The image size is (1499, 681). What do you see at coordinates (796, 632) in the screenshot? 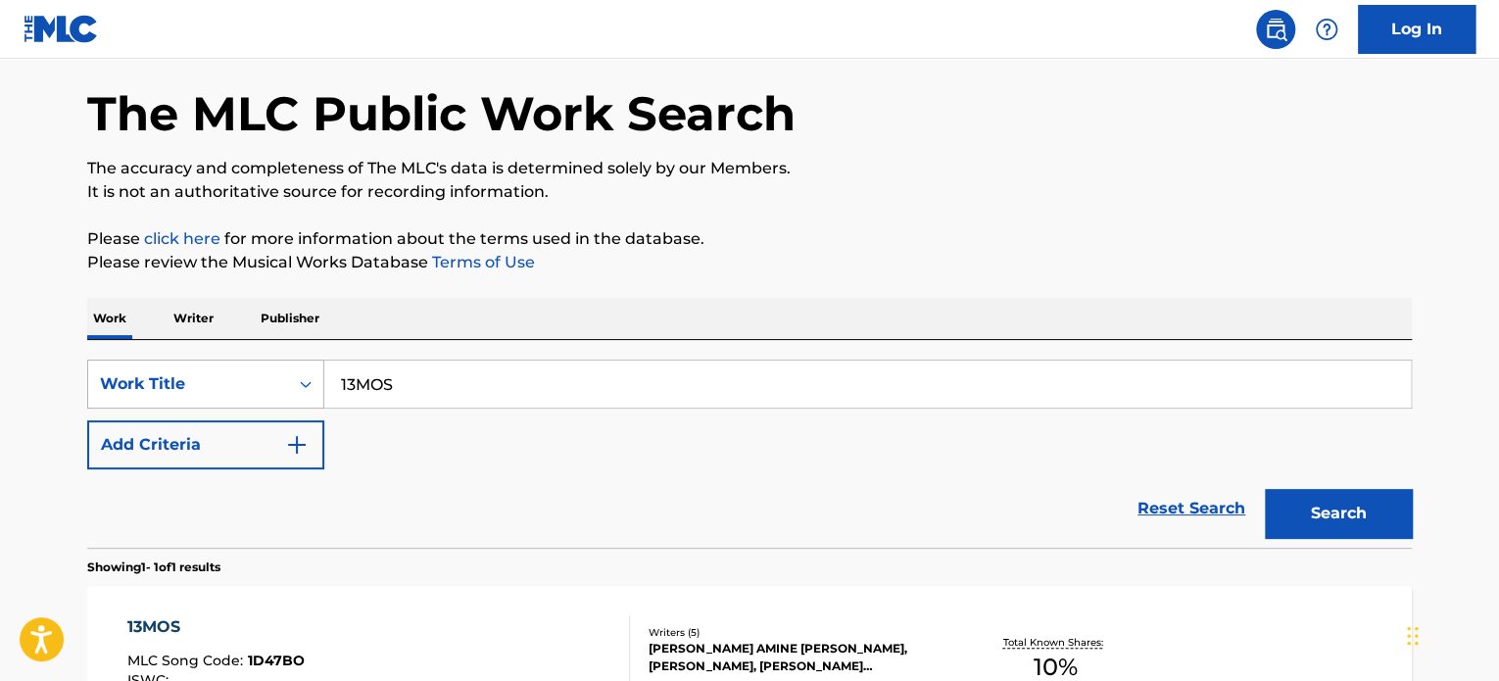
I see `div: Writers ( 5 )` at bounding box center [796, 632].